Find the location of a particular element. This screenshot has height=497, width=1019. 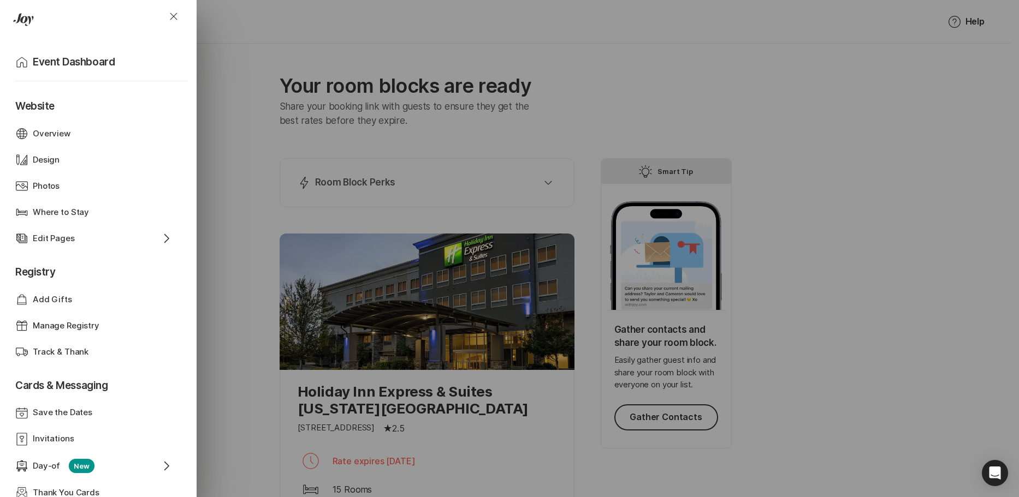

a: Overview is located at coordinates (96, 134).